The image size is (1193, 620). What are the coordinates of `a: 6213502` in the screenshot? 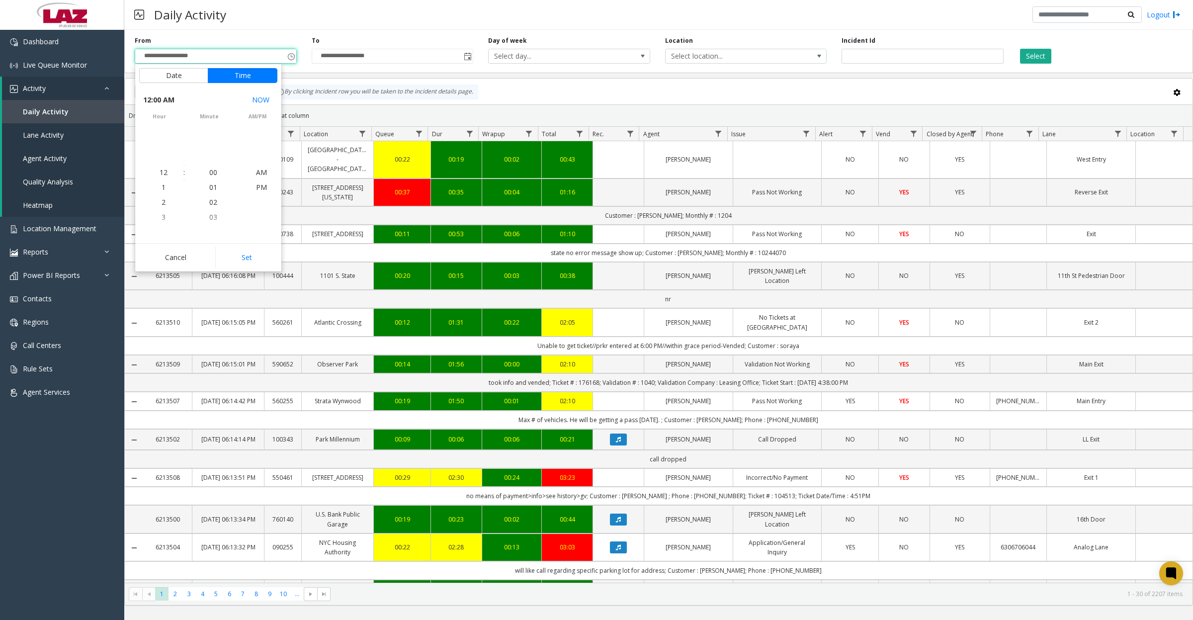 It's located at (168, 439).